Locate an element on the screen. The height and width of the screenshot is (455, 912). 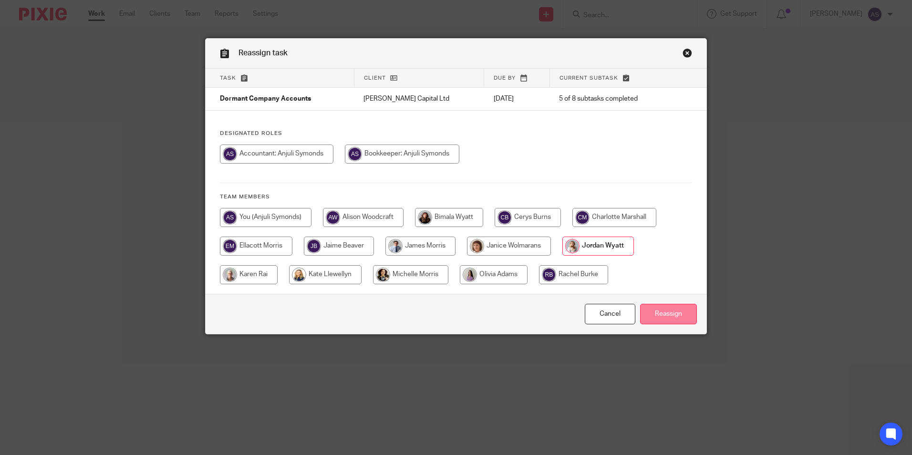
h4: Team members is located at coordinates (456, 197).